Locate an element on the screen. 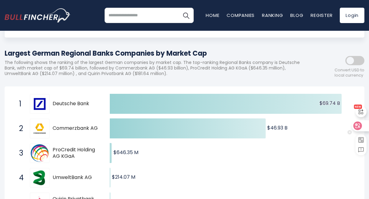 Image resolution: width=369 pixels, height=199 pixels. text: $69.74 B is located at coordinates (329, 103).